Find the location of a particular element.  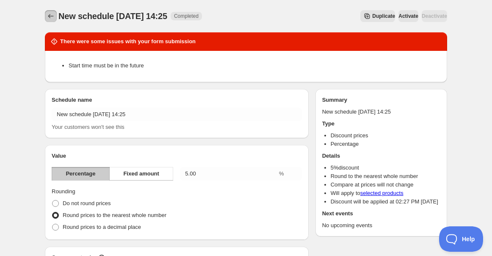

li: Discount prices is located at coordinates (385, 135).